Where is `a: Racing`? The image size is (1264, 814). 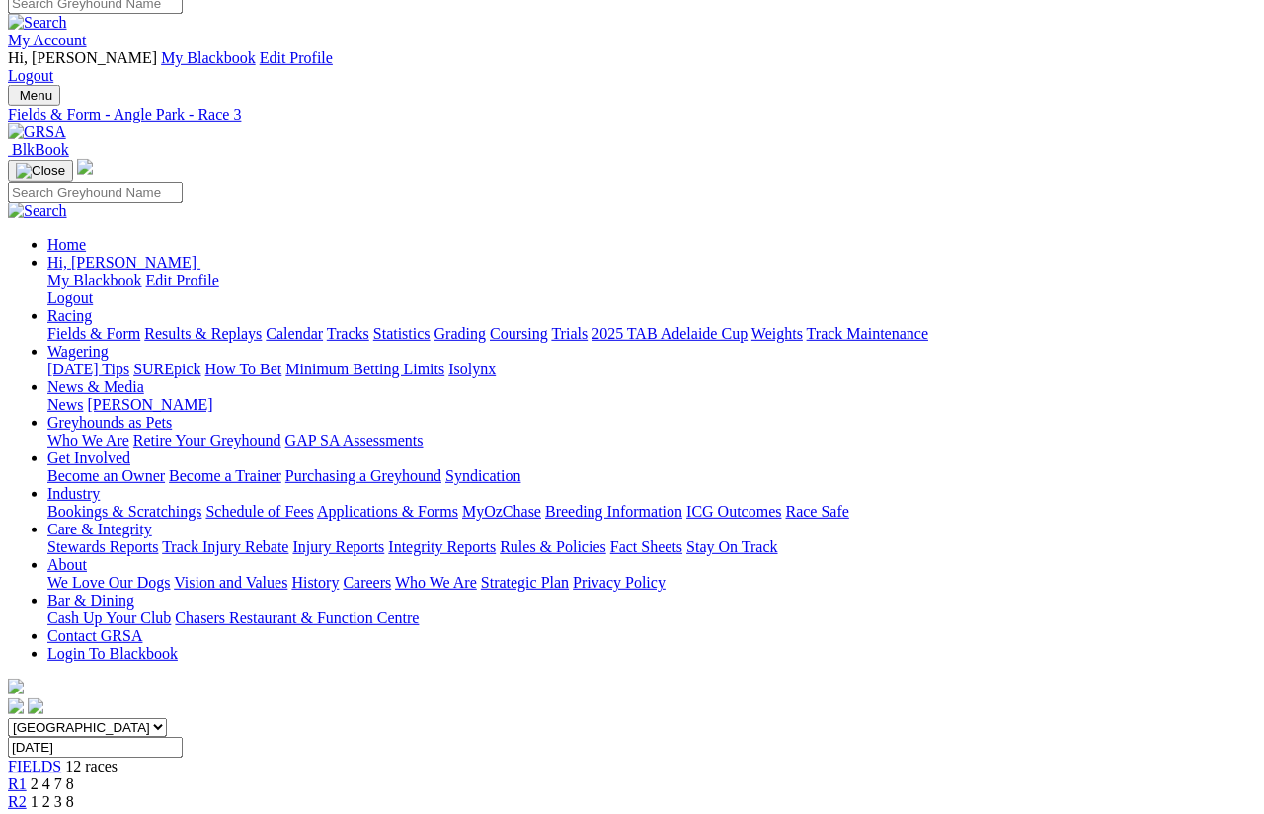 a: Racing is located at coordinates (69, 315).